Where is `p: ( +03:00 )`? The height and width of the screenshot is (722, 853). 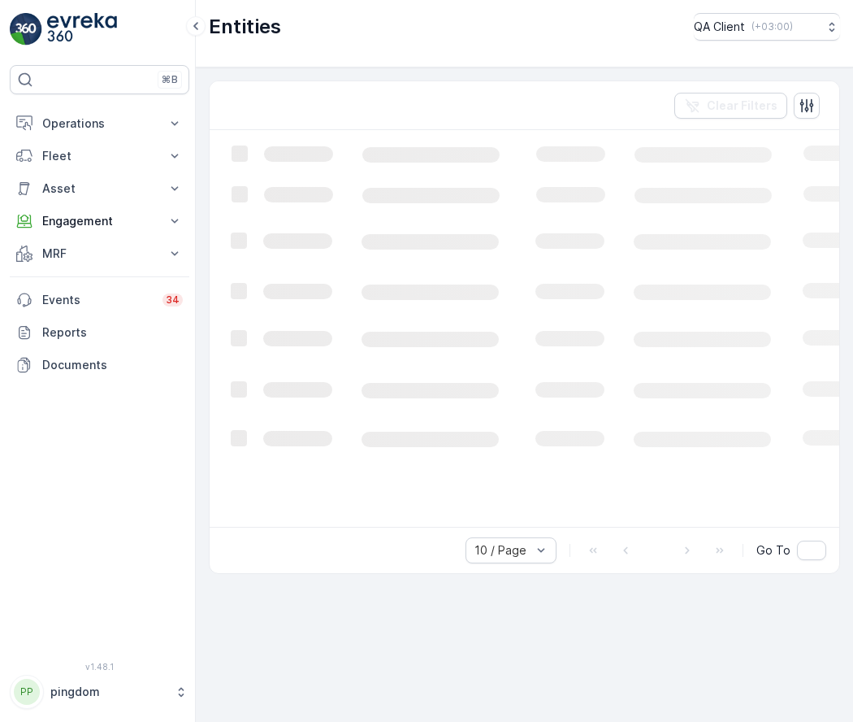 p: ( +03:00 ) is located at coordinates (772, 27).